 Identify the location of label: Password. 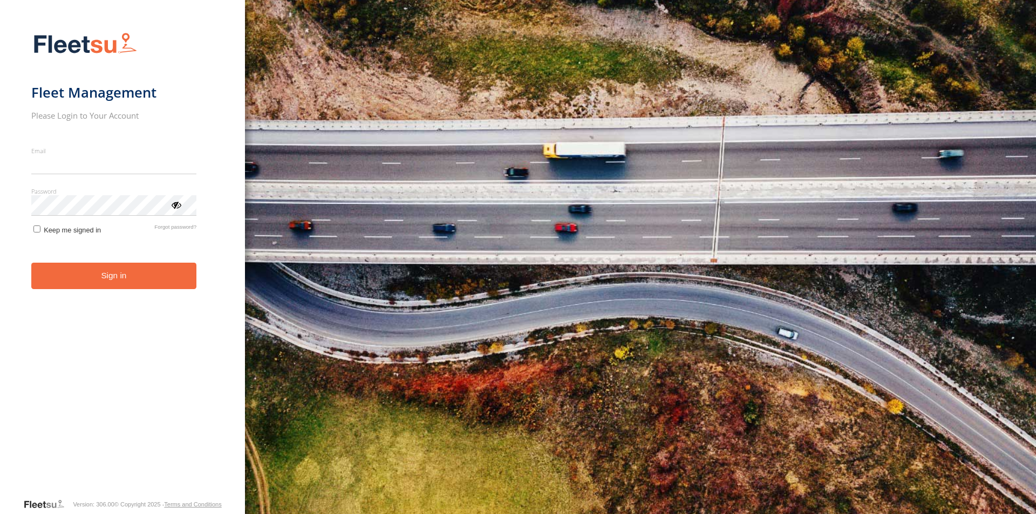
(114, 191).